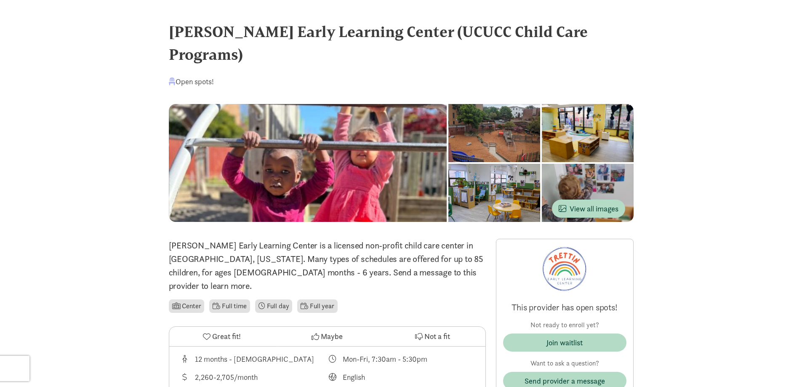  I want to click on li: Center, so click(186, 306).